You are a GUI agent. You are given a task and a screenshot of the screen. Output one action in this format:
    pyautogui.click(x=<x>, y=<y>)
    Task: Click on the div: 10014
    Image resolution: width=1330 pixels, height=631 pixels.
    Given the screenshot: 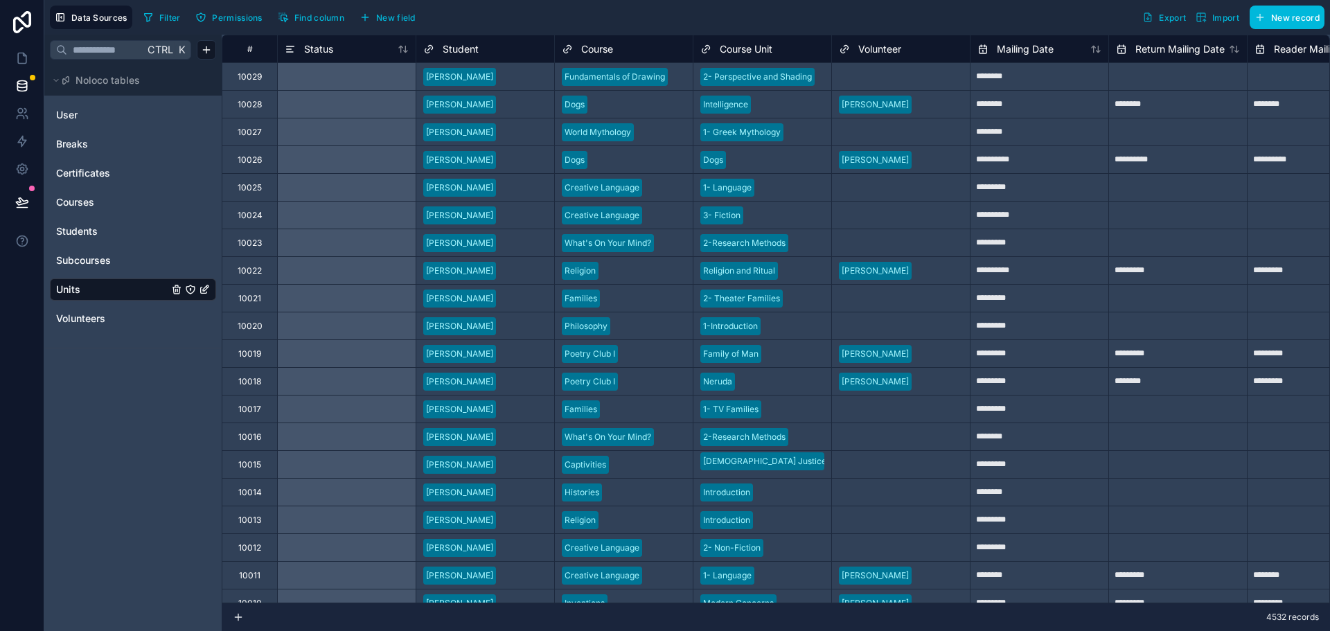 What is the action you would take?
    pyautogui.click(x=250, y=493)
    